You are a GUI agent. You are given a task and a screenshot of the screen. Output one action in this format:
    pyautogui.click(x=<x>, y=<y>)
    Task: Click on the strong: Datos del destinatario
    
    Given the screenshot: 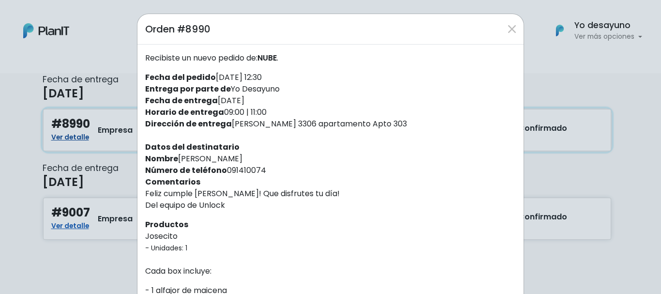 What is the action you would take?
    pyautogui.click(x=192, y=147)
    